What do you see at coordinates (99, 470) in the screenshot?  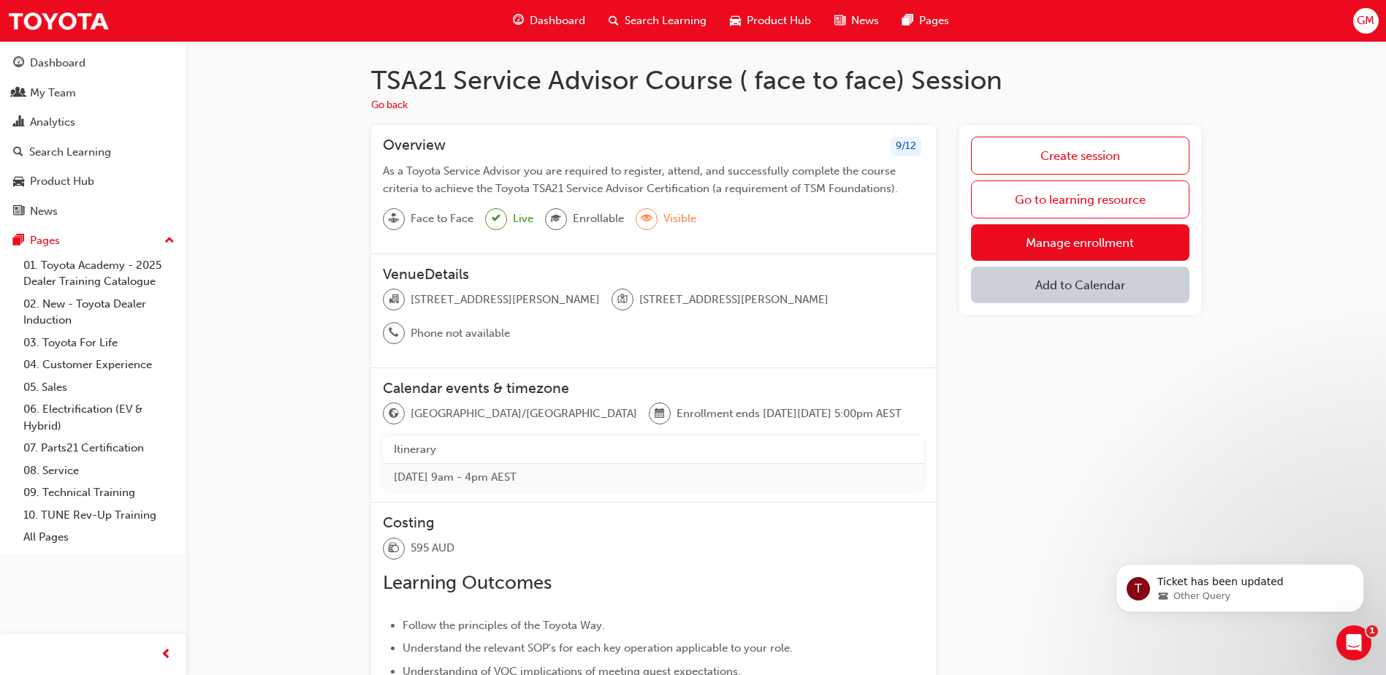 I see `a: 08. Service` at bounding box center [99, 470].